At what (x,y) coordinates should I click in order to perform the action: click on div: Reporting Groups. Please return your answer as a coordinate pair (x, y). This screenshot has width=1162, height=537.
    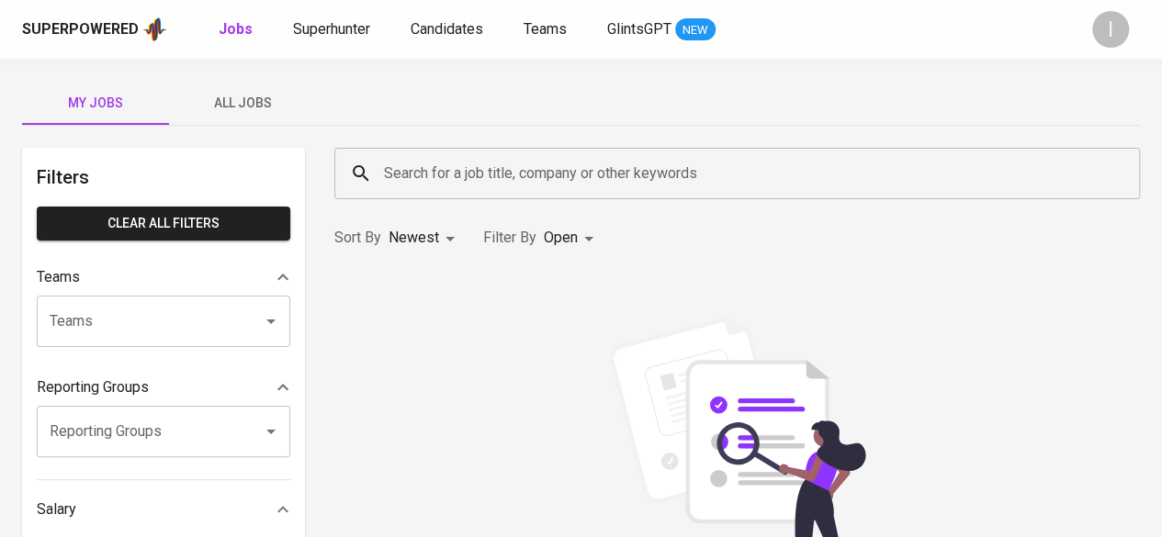
    Looking at the image, I should click on (163, 388).